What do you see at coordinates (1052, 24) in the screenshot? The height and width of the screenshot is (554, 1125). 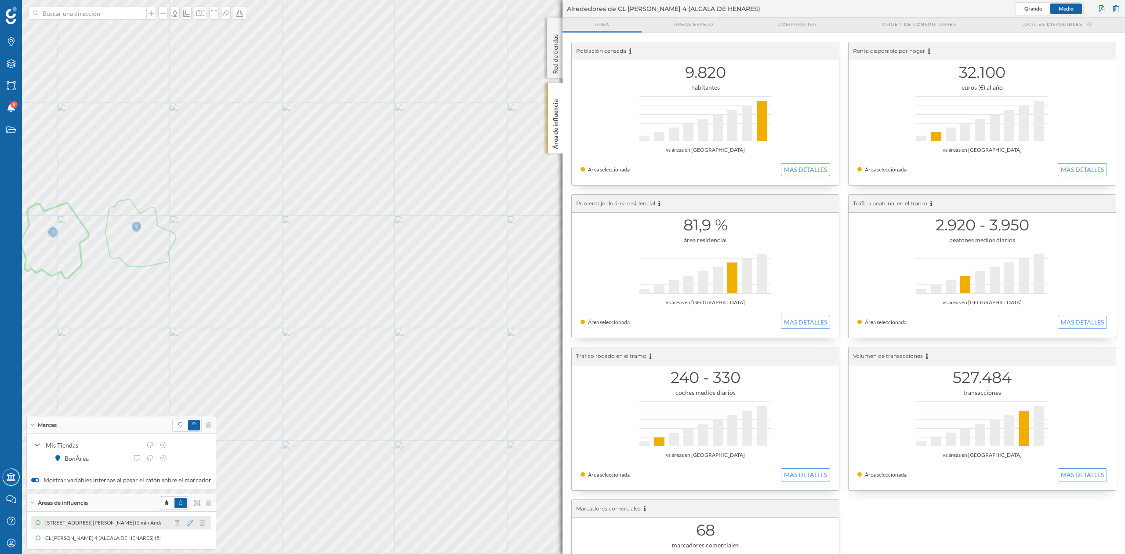 I see `span: Locales disponibles` at bounding box center [1052, 24].